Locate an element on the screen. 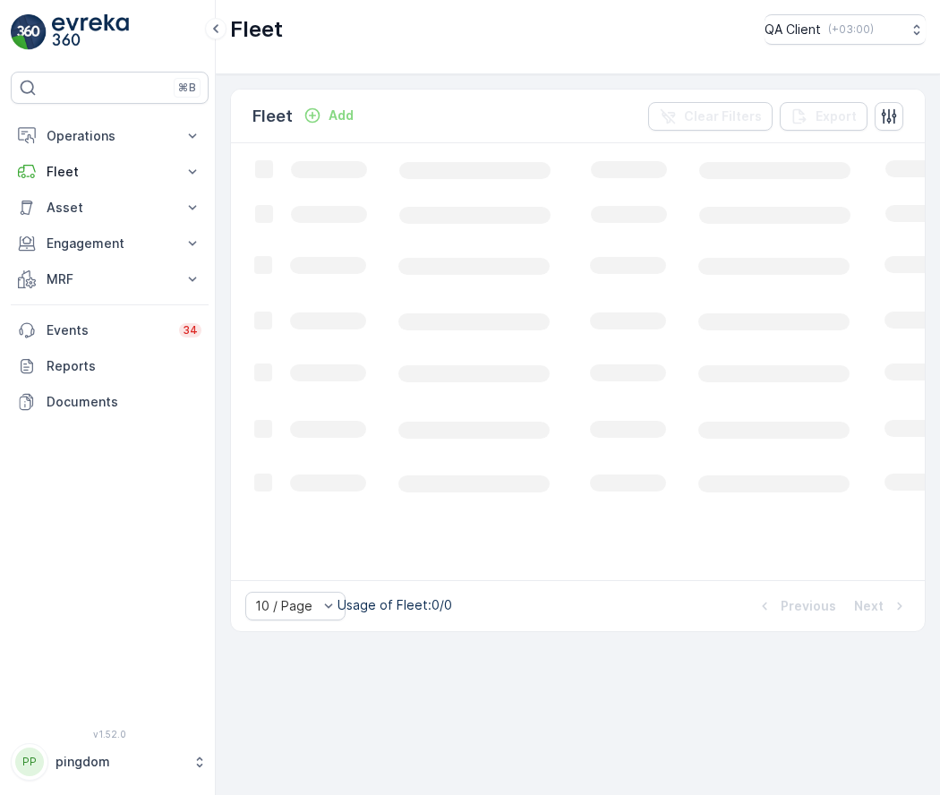  p: Engagement is located at coordinates (109, 244).